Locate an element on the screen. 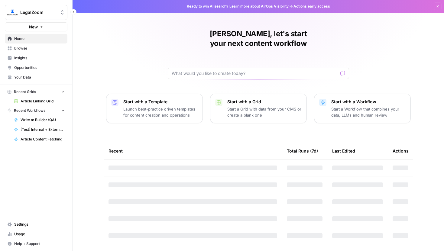 The width and height of the screenshot is (444, 251). span: Recent Workflows is located at coordinates (30, 111).